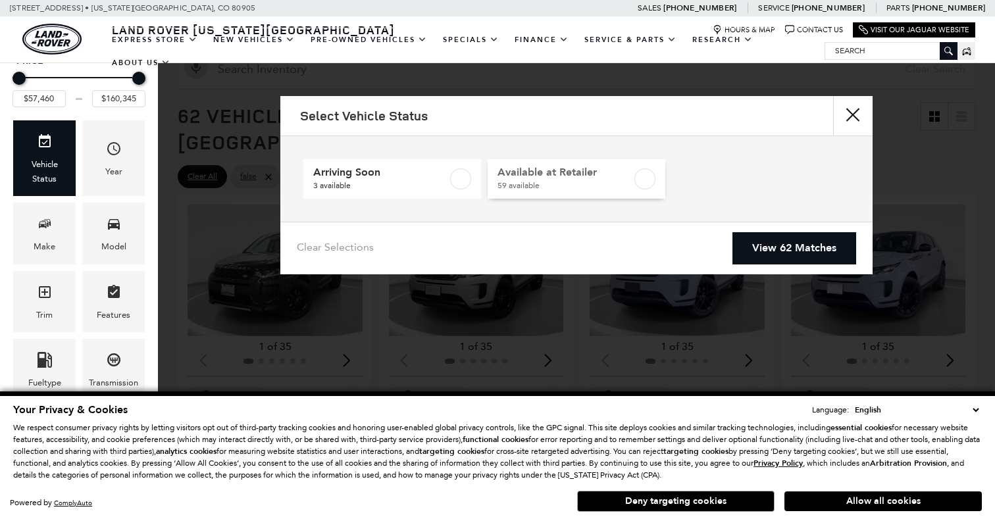 The height and width of the screenshot is (521, 995). What do you see at coordinates (79, 87) in the screenshot?
I see `div: Price` at bounding box center [79, 87].